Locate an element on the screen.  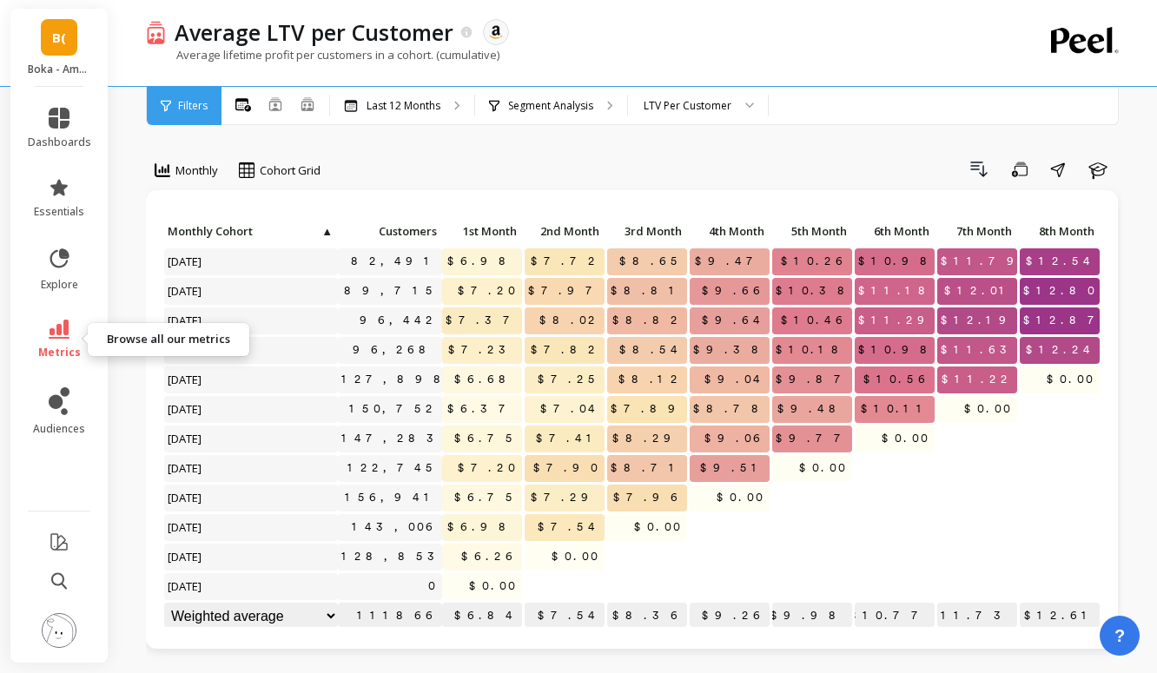
a: 150,752 is located at coordinates (393, 409).